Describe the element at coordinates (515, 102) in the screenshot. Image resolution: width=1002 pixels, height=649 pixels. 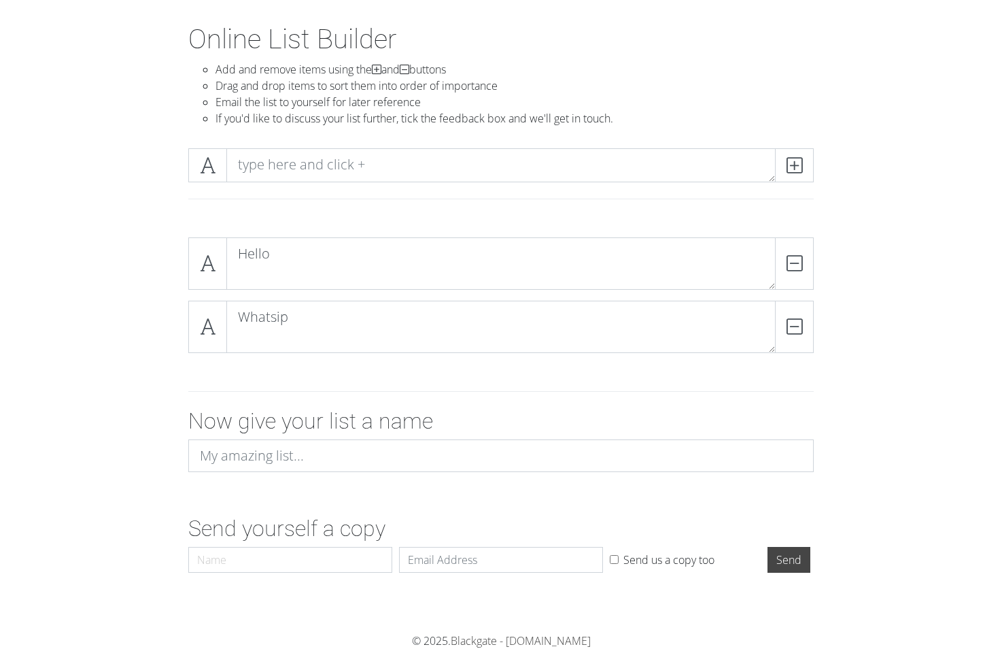
I see `li: Email the list to yourself for later reference` at that location.